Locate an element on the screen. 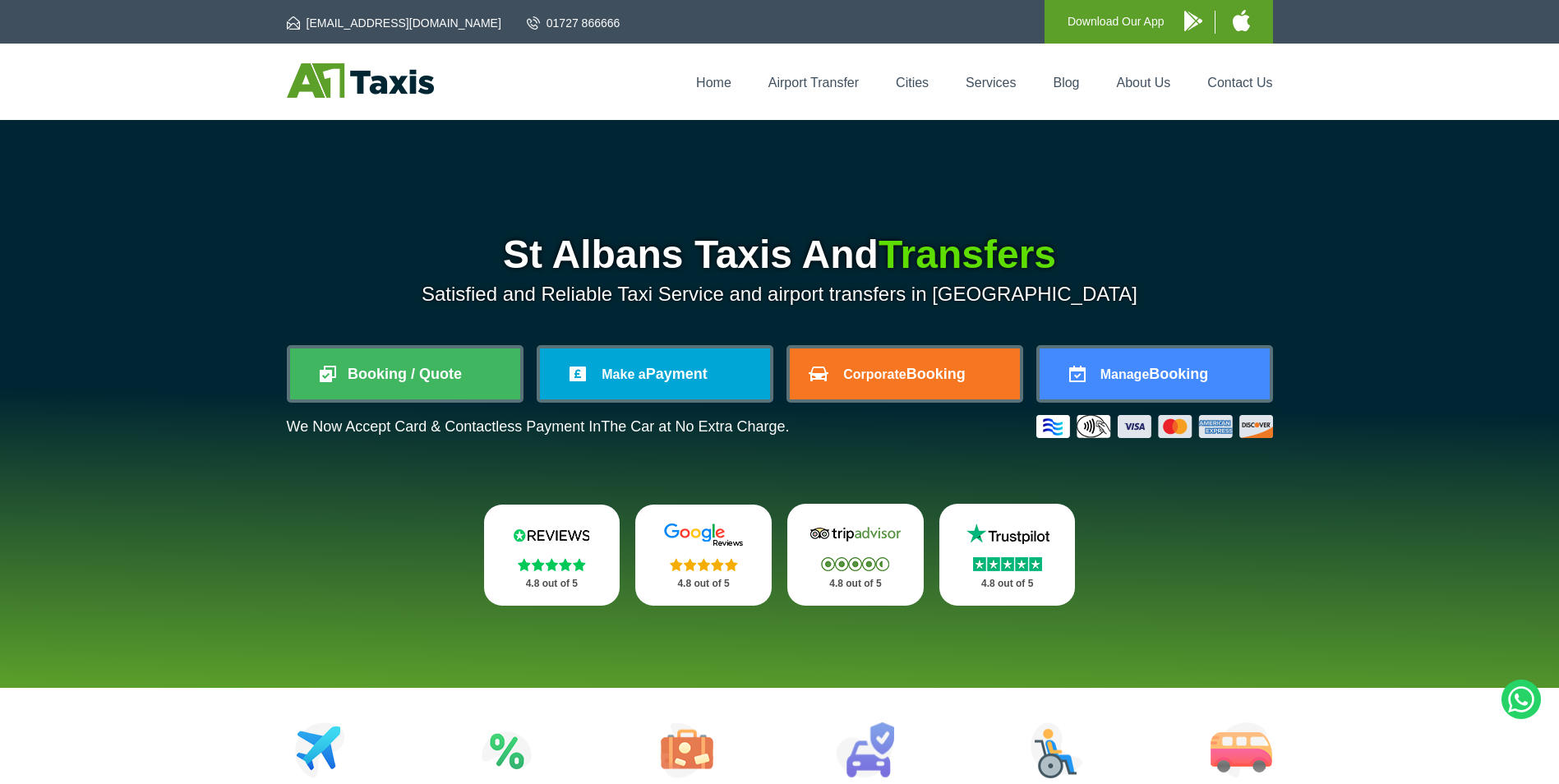 Image resolution: width=1559 pixels, height=784 pixels. a: Cities is located at coordinates (912, 82).